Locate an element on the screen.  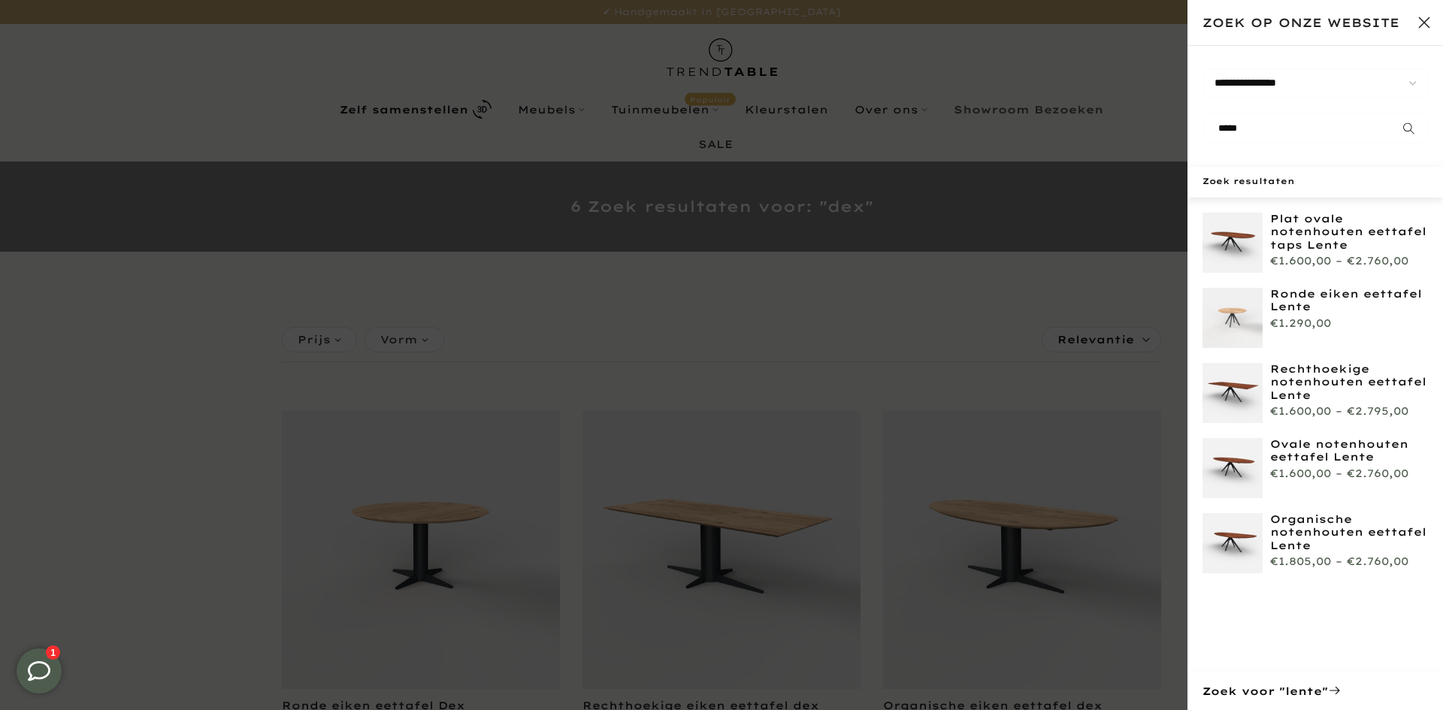
span: Zoek op onze website is located at coordinates (1304, 23).